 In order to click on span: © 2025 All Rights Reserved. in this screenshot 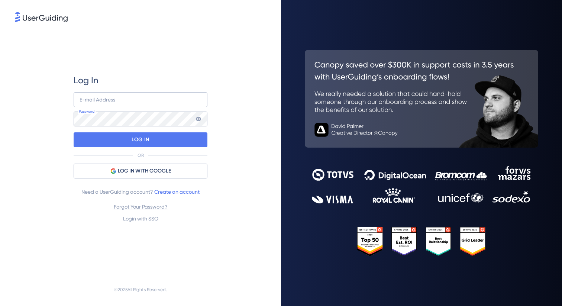, I will do `click(140, 289)`.